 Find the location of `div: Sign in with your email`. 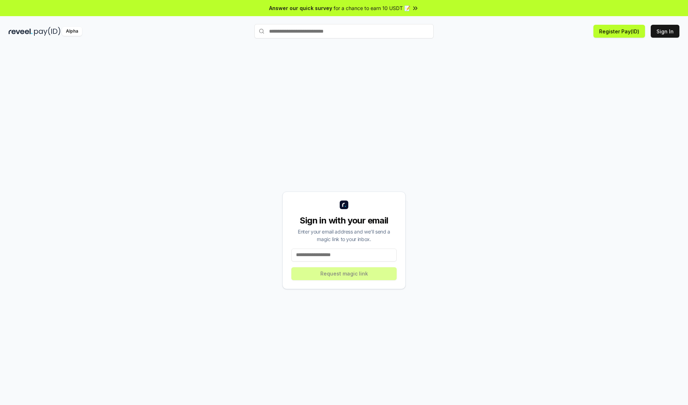

div: Sign in with your email is located at coordinates (344, 220).